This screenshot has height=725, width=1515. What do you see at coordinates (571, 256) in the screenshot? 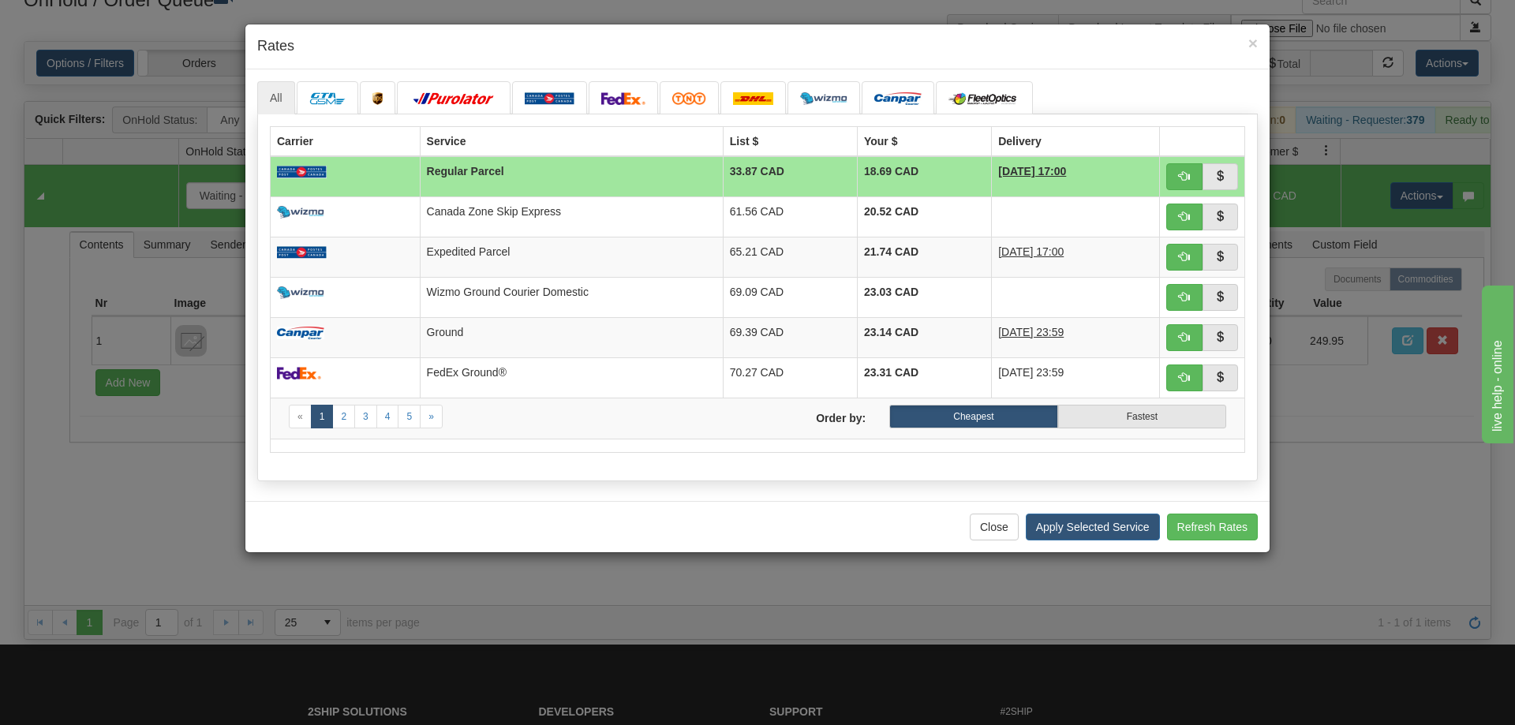
I see `td: Expedited Parcel` at bounding box center [571, 256].